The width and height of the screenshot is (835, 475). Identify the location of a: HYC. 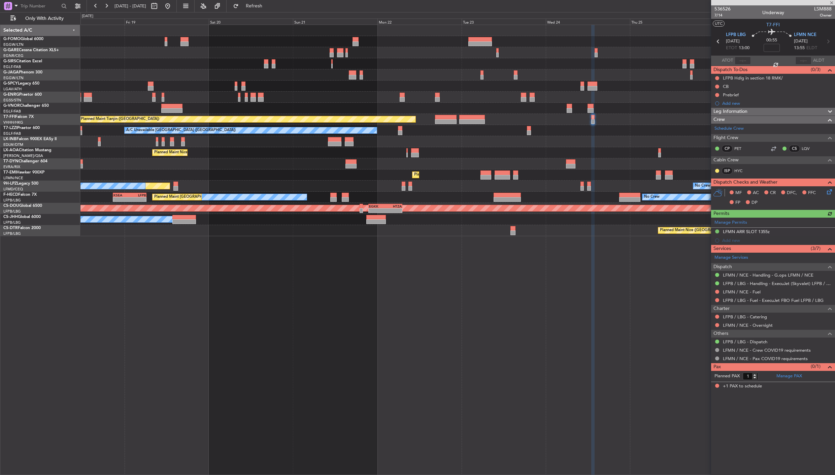
(742, 171).